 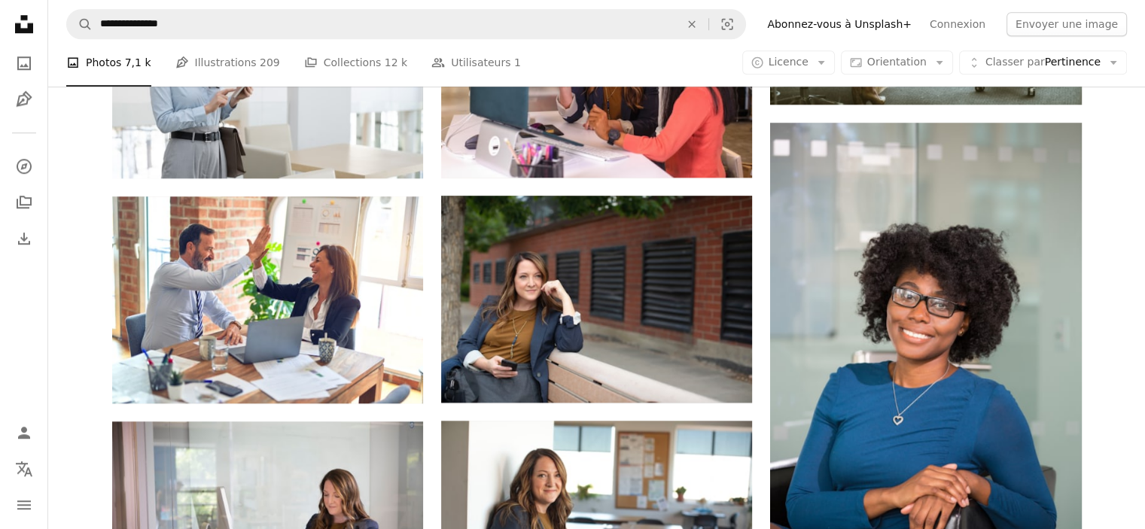 I want to click on form: Rechercher des visuels sur tout le site, so click(x=406, y=24).